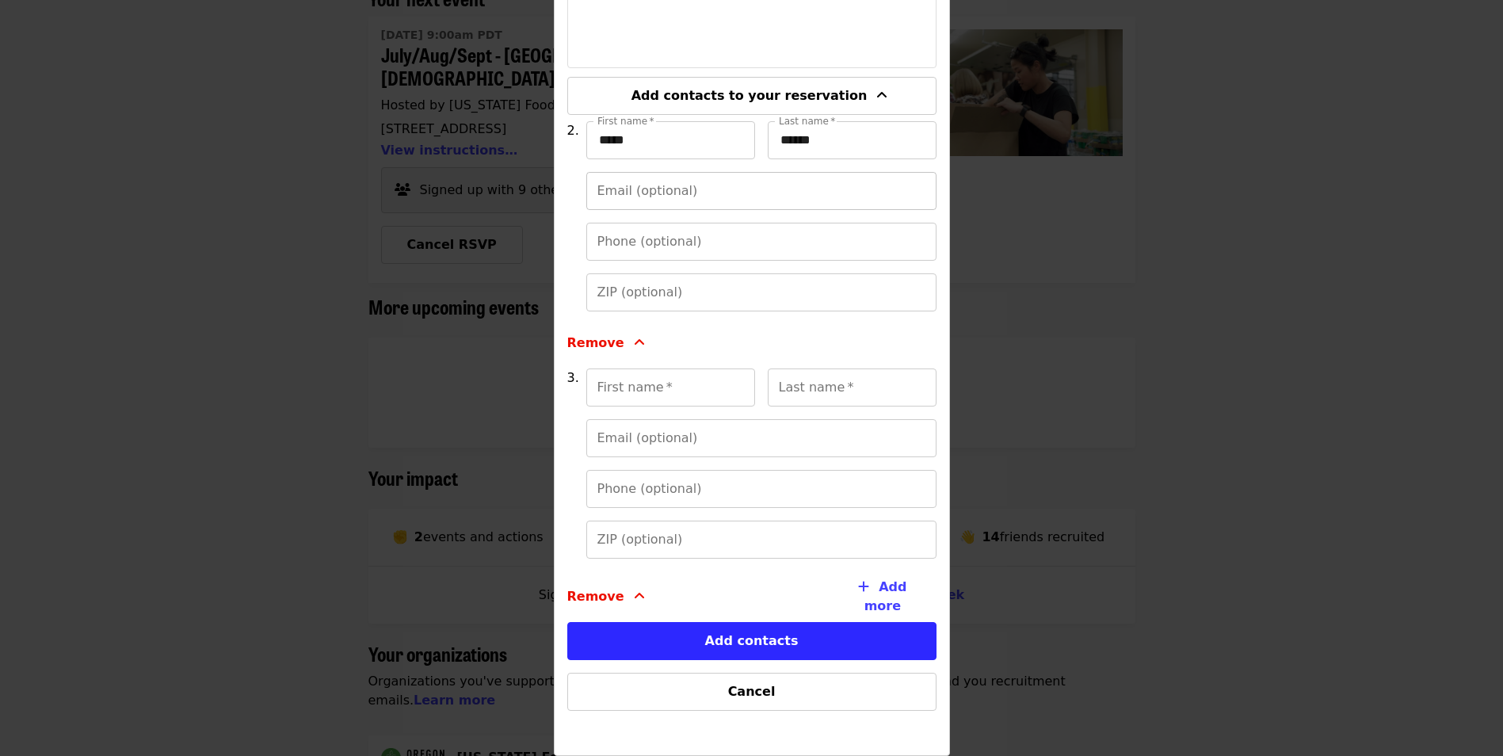 The height and width of the screenshot is (756, 1503). Describe the element at coordinates (752, 96) in the screenshot. I see `button: Add contacts to your reservation` at that location.